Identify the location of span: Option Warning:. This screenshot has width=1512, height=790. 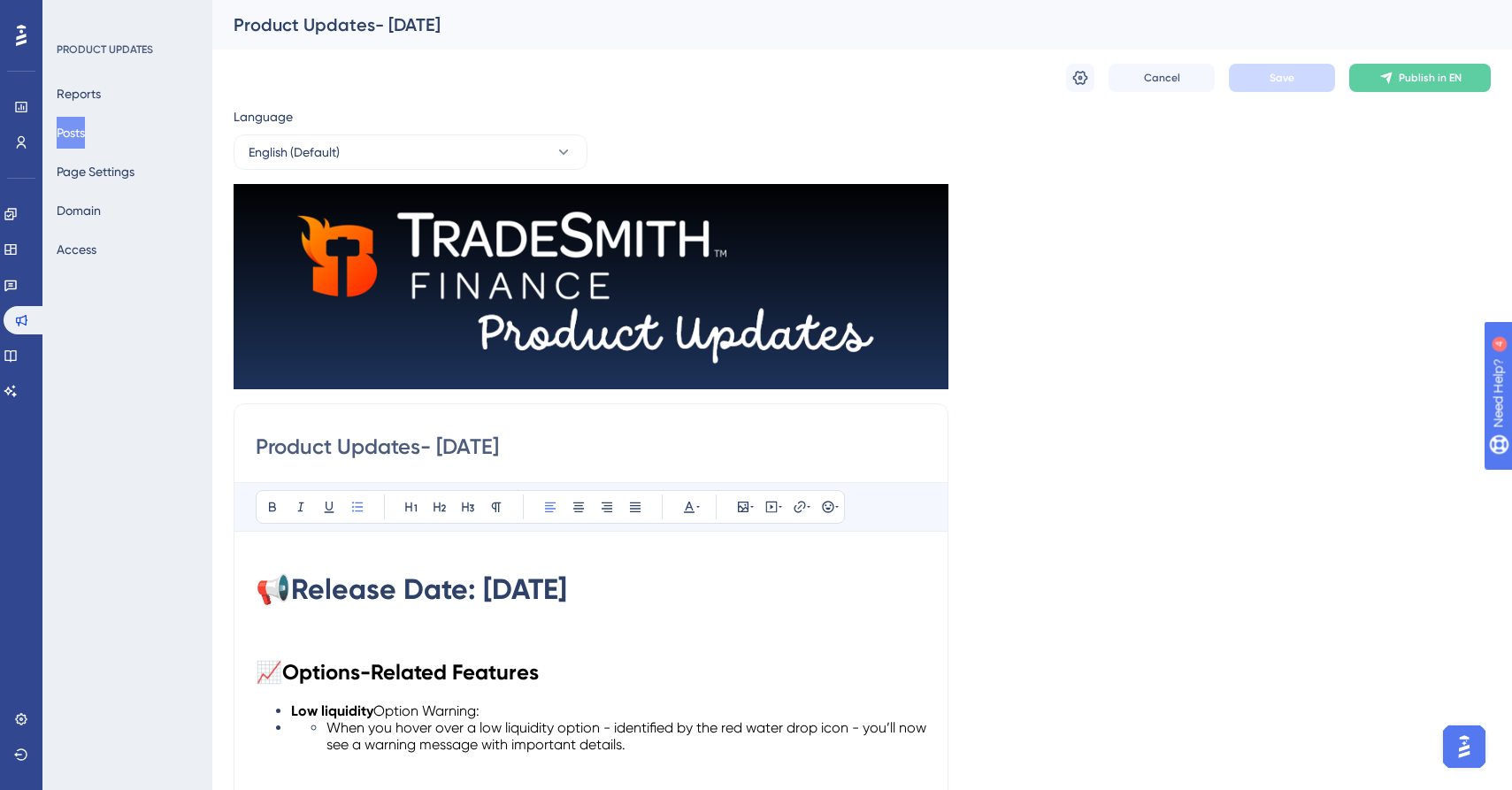
(427, 711).